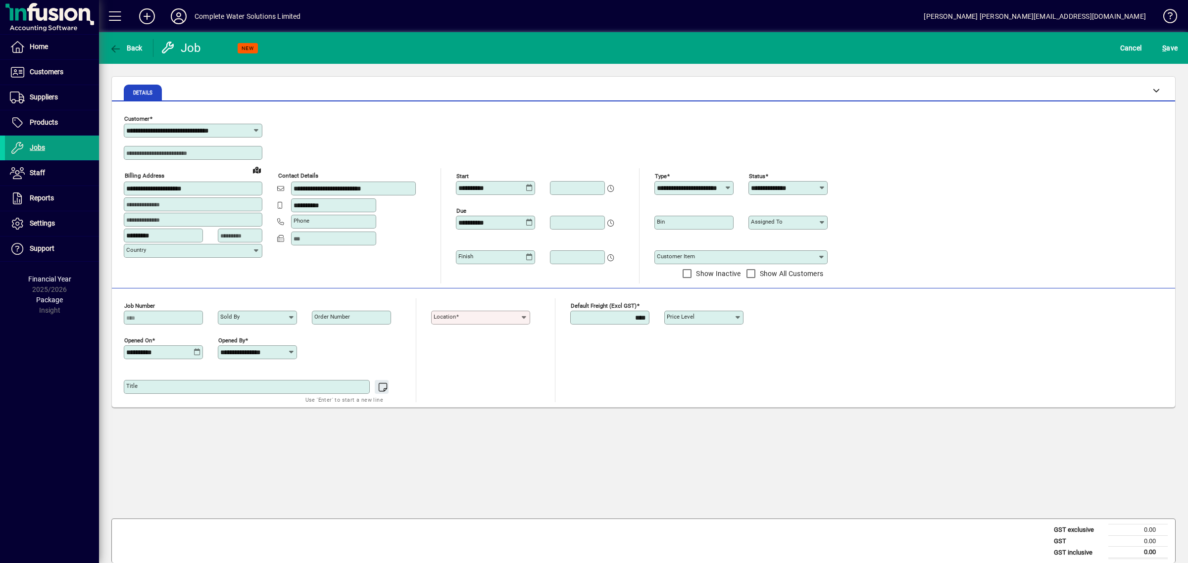 The width and height of the screenshot is (1188, 563). Describe the element at coordinates (1131, 48) in the screenshot. I see `button: Cancel` at that location.